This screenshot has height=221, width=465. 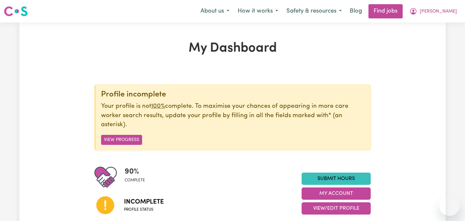 What do you see at coordinates (356, 11) in the screenshot?
I see `a: Blog` at bounding box center [356, 11].